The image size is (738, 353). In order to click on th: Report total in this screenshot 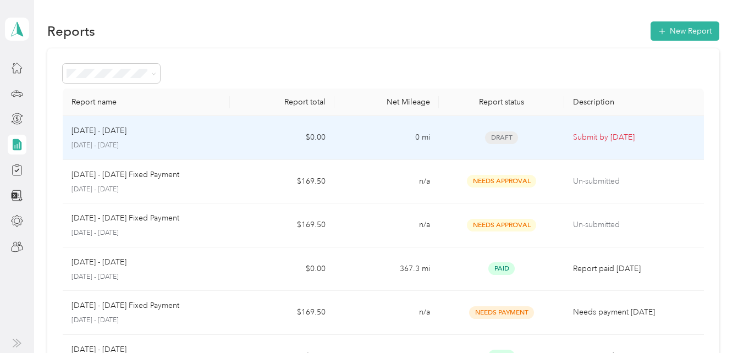, I will do `click(282, 102)`.